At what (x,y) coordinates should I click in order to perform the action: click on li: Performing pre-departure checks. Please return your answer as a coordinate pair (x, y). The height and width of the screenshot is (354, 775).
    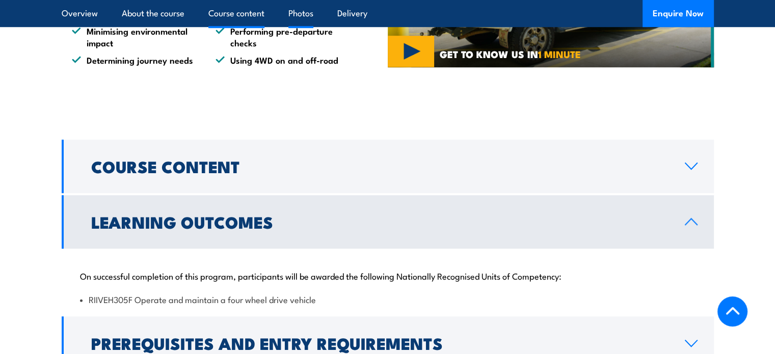
    Looking at the image, I should click on (278, 37).